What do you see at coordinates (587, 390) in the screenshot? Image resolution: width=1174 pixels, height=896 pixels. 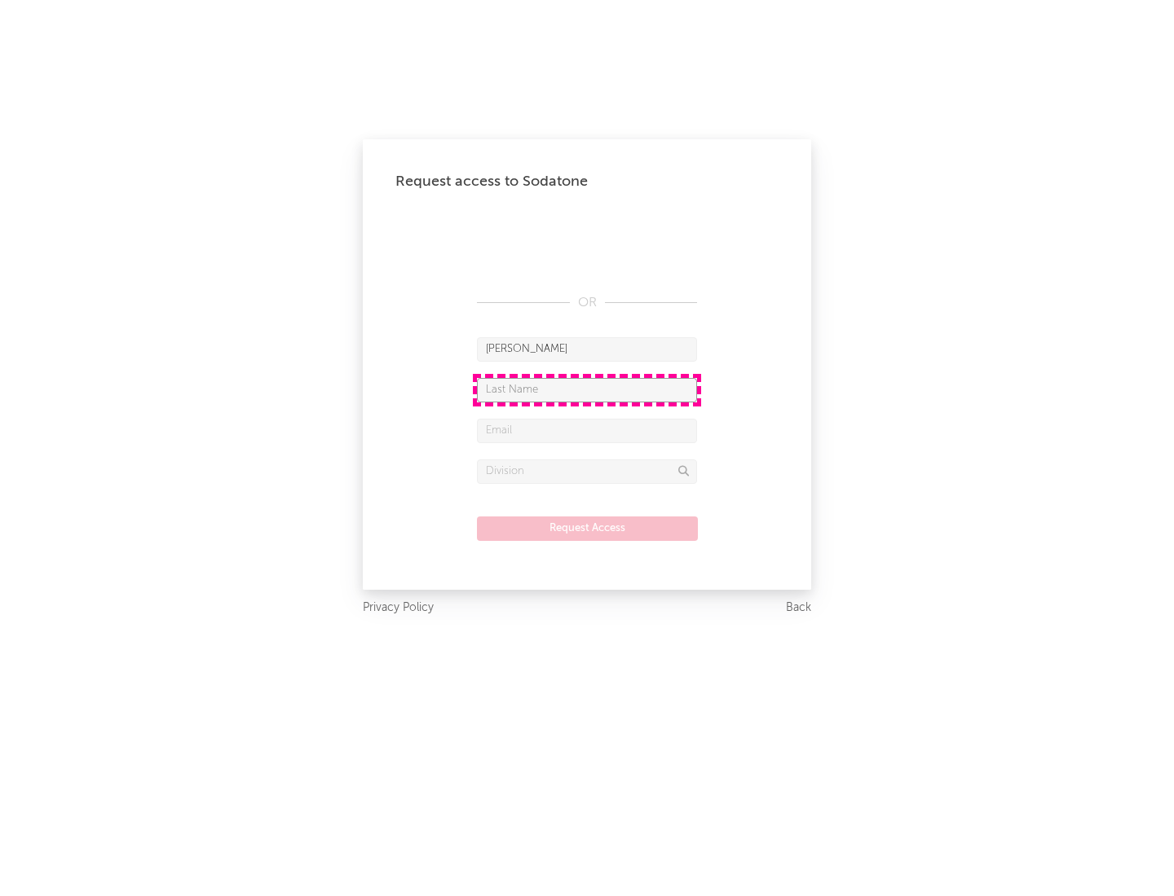 I see `input: Last Name` at bounding box center [587, 390].